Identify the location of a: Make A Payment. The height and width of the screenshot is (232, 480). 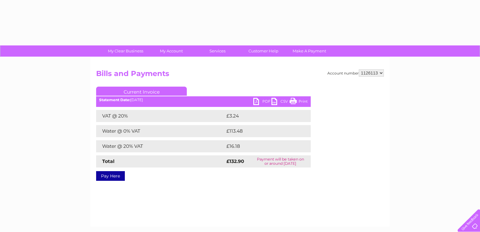
(309, 51).